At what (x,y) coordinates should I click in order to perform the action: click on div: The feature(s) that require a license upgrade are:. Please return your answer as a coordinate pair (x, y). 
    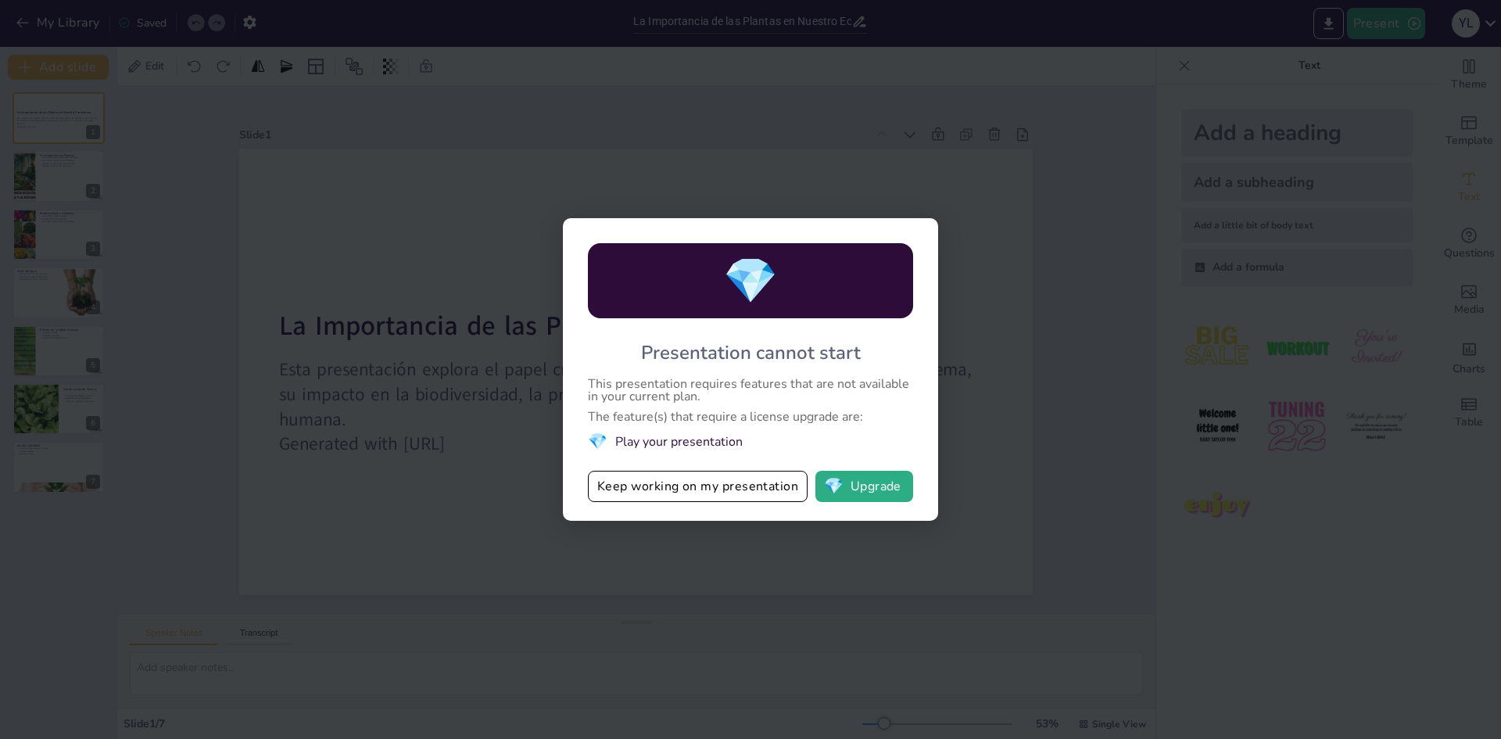
    Looking at the image, I should click on (750, 417).